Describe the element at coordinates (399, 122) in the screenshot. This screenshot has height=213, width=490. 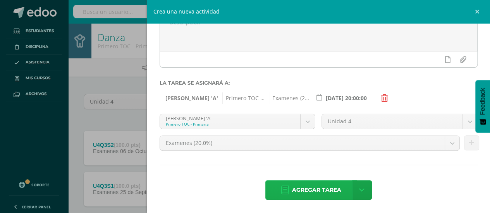
I see `a: Unidad 4` at that location.